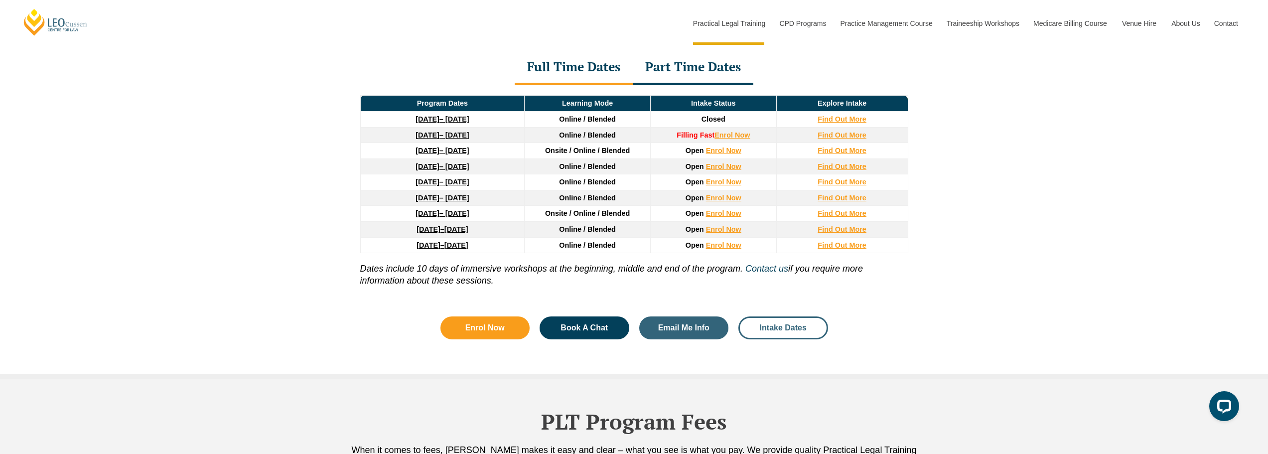 This screenshot has width=1268, height=454. What do you see at coordinates (634, 270) in the screenshot?
I see `p: if you require more information about these sessions.` at bounding box center [634, 270].